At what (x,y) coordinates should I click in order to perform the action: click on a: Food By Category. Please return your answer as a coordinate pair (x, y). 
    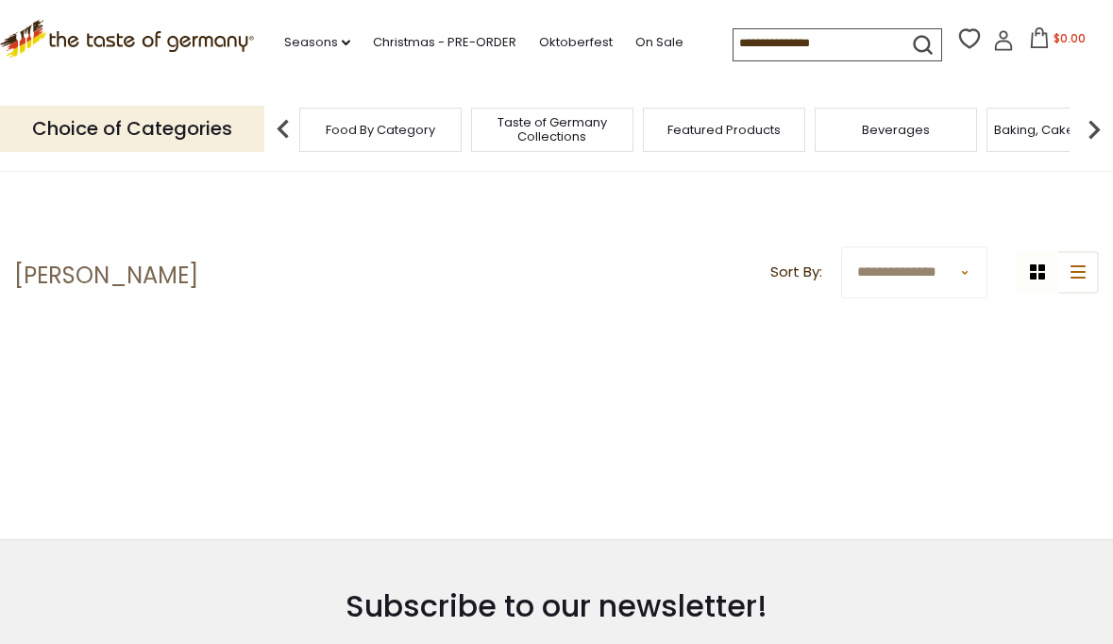
    Looking at the image, I should click on (380, 129).